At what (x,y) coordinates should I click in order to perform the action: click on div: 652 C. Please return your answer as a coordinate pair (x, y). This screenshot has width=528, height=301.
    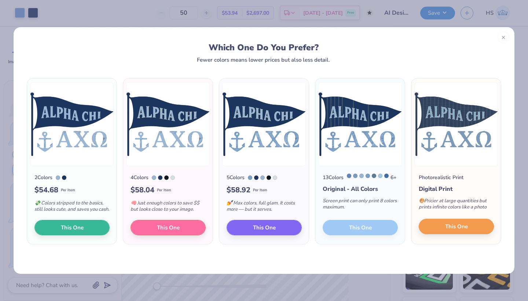
    Looking at the image, I should click on (355, 176).